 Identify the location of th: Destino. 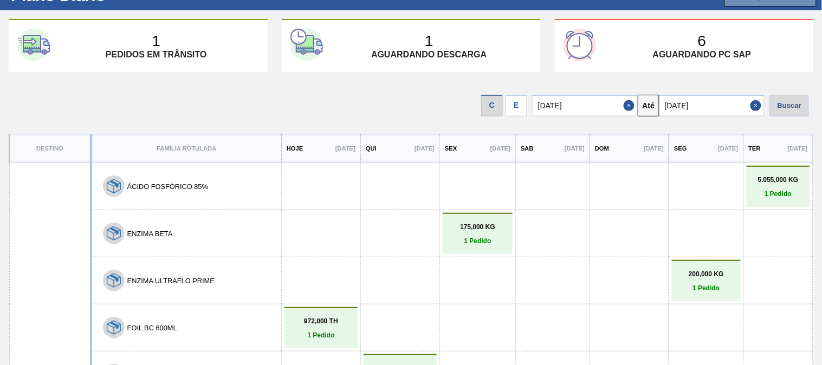
(50, 148).